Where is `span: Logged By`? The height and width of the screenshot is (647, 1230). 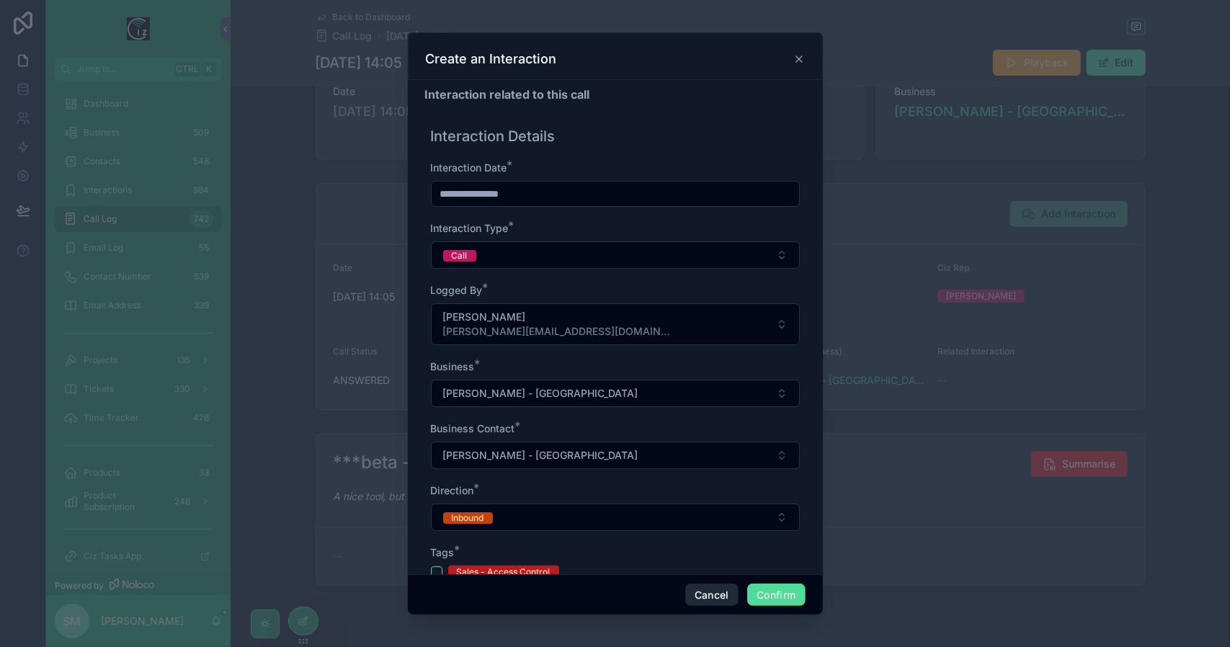
span: Logged By is located at coordinates (457, 290).